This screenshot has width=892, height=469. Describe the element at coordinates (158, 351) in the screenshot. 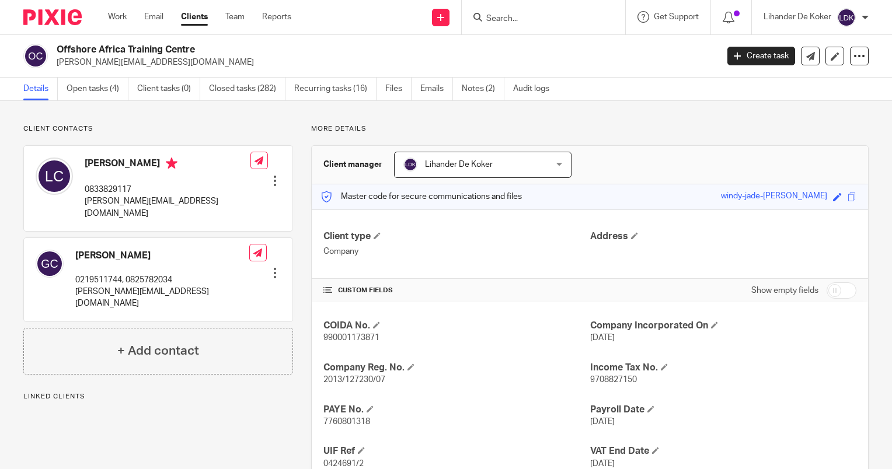

I see `h4: + Add contact` at that location.